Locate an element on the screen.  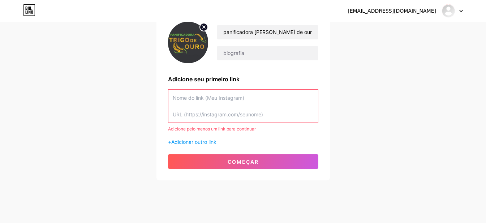
font: Adicionar outro link is located at coordinates (194, 142).